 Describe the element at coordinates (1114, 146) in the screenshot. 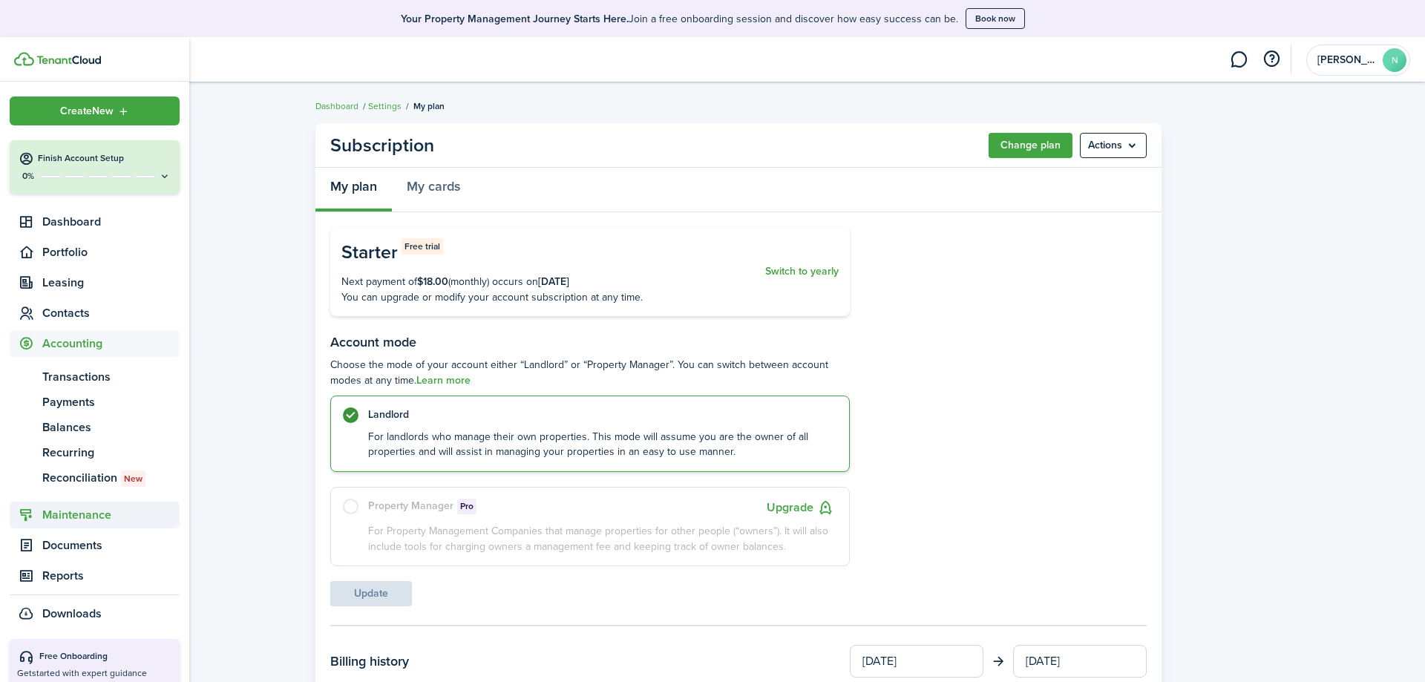

I see `menu-btn: Actions` at that location.